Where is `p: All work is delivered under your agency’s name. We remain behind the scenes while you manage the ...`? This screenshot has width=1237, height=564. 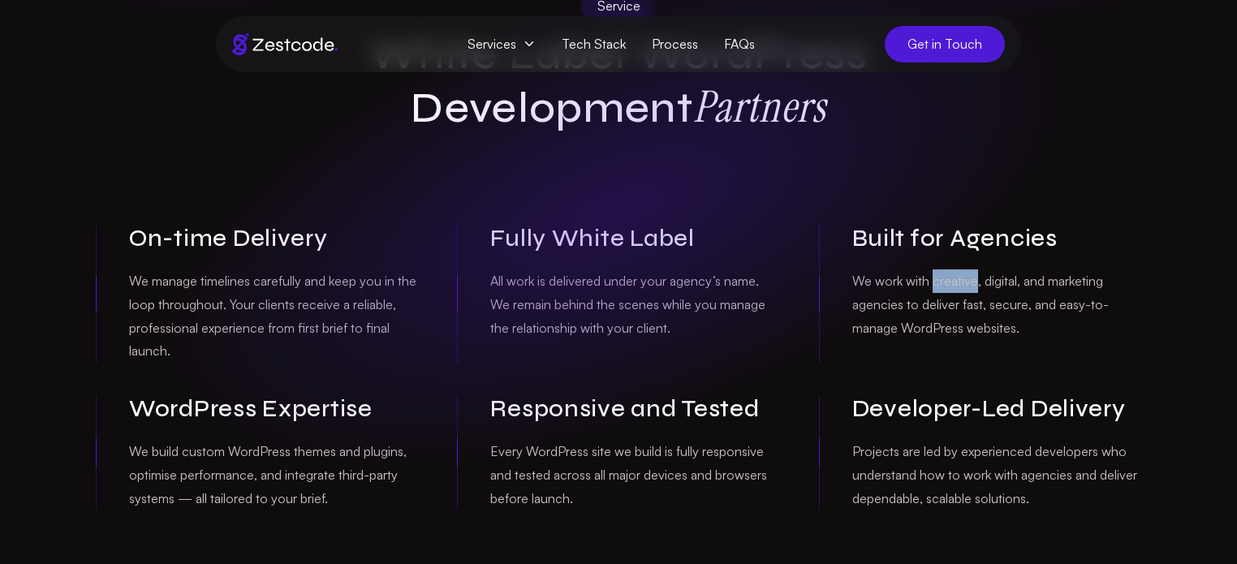 p: All work is delivered under your agency’s name. We remain behind the scenes while you manage the ... is located at coordinates (635, 304).